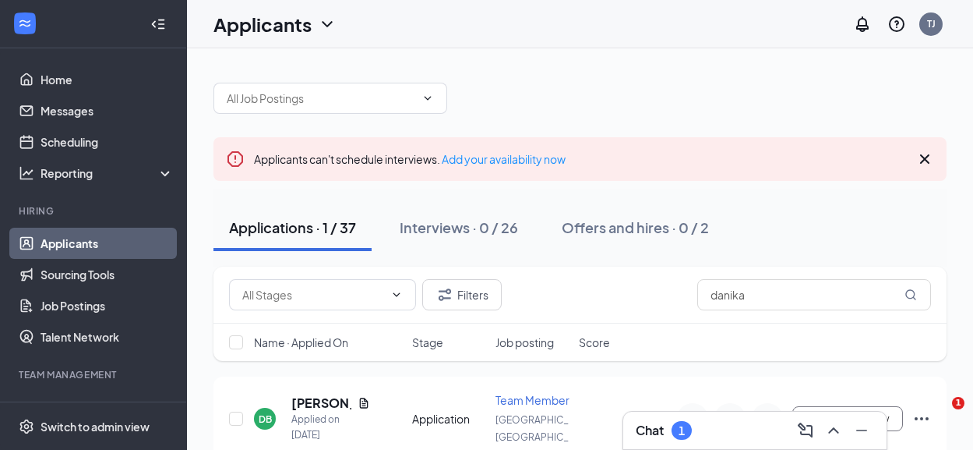 This screenshot has height=450, width=973. I want to click on svg: Document, so click(364, 403).